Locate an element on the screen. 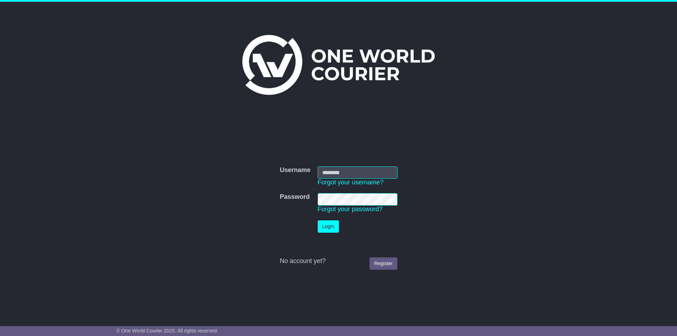 The image size is (677, 336). label: Password is located at coordinates (294, 197).